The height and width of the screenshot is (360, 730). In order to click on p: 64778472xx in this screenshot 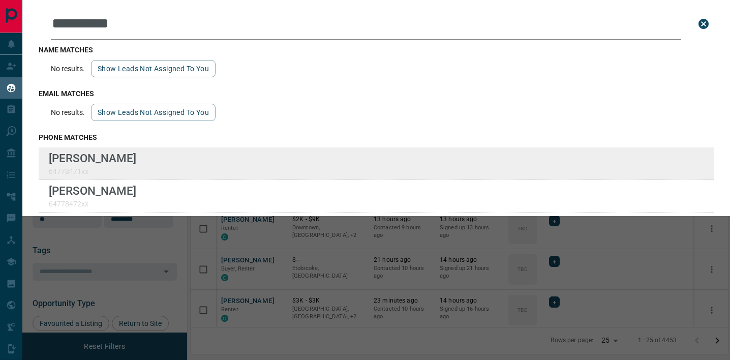, I will do `click(92, 204)`.